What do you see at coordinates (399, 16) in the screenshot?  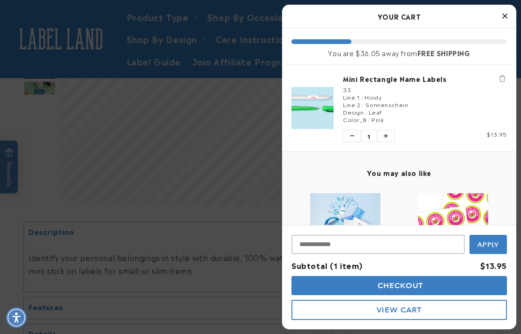 I see `h2: Your Cart` at bounding box center [399, 16].